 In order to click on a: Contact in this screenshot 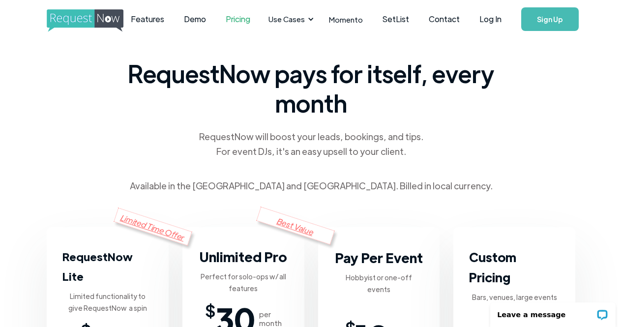, I will do `click(444, 19)`.